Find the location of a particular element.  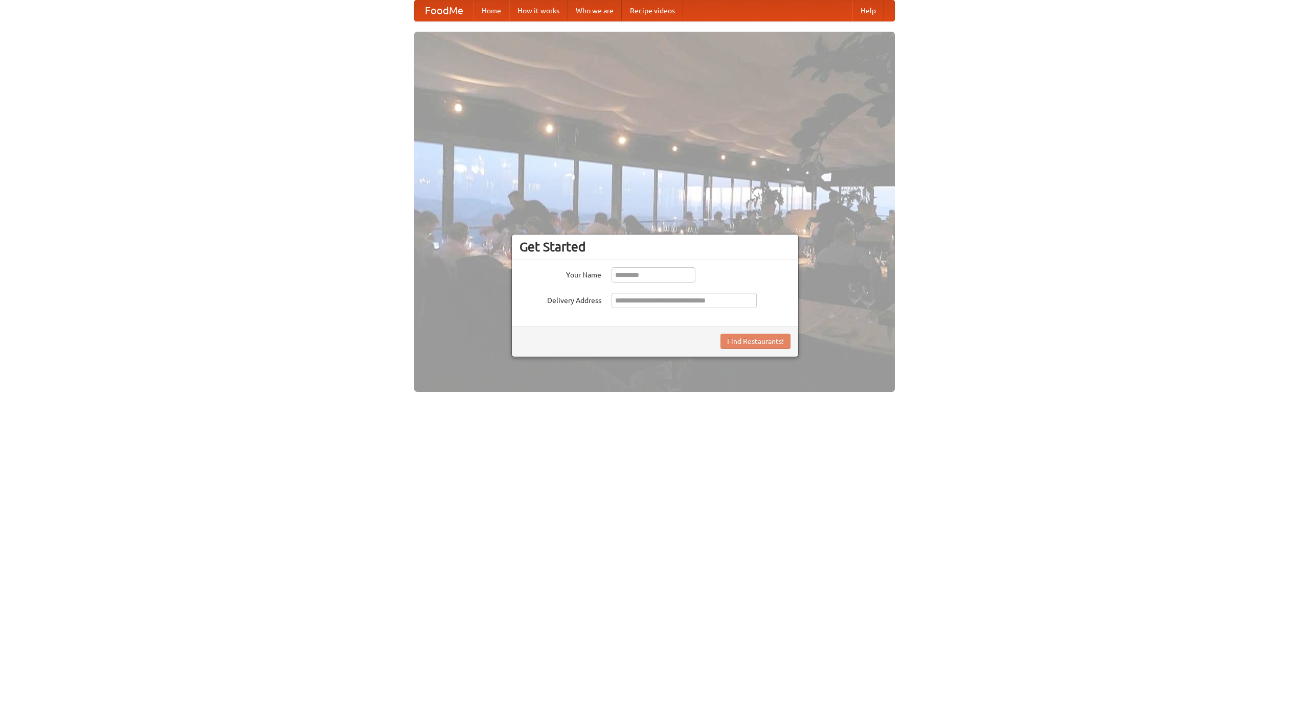

a: Who we are is located at coordinates (595, 11).